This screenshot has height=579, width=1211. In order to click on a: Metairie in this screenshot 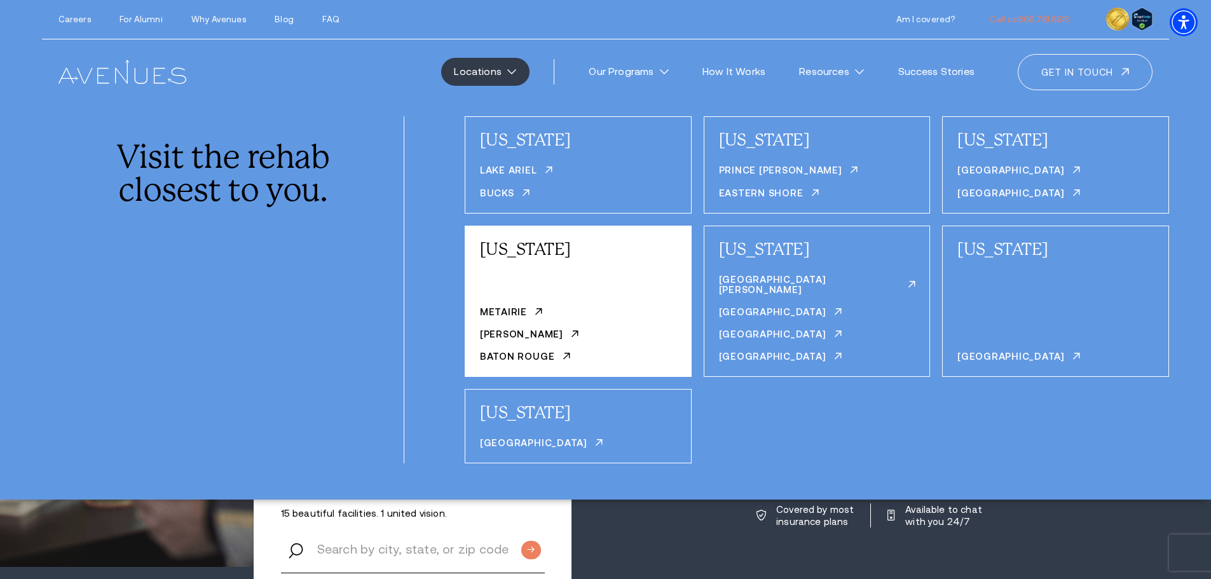, I will do `click(511, 314)`.